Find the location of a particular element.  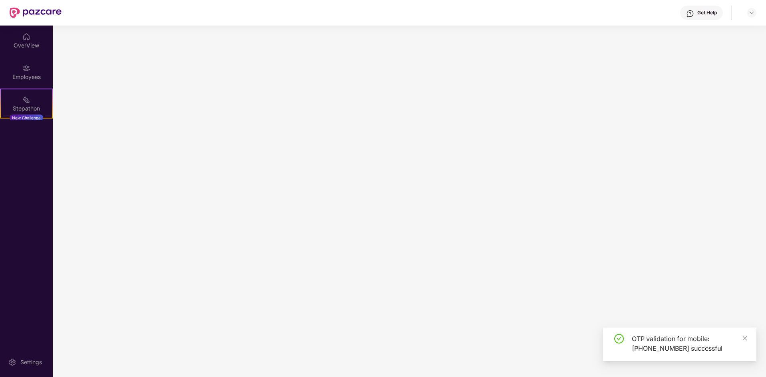

img: svg+xml;base64,PHN2ZyBpZD0iU2V0dGluZy0yMHgyMCIgeG1sbnM9Imh0dHA6Ly93d3cudzMub3JnLzIwMDAvc3ZnIiB3aW... is located at coordinates (12, 363).